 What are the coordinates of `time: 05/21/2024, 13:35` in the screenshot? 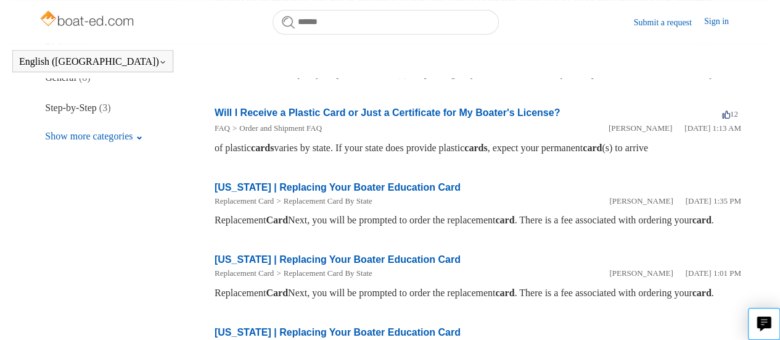 It's located at (713, 200).